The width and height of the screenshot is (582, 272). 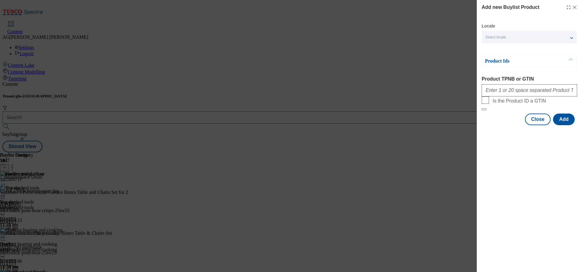 What do you see at coordinates (488, 26) in the screenshot?
I see `label: Locale` at bounding box center [488, 26].